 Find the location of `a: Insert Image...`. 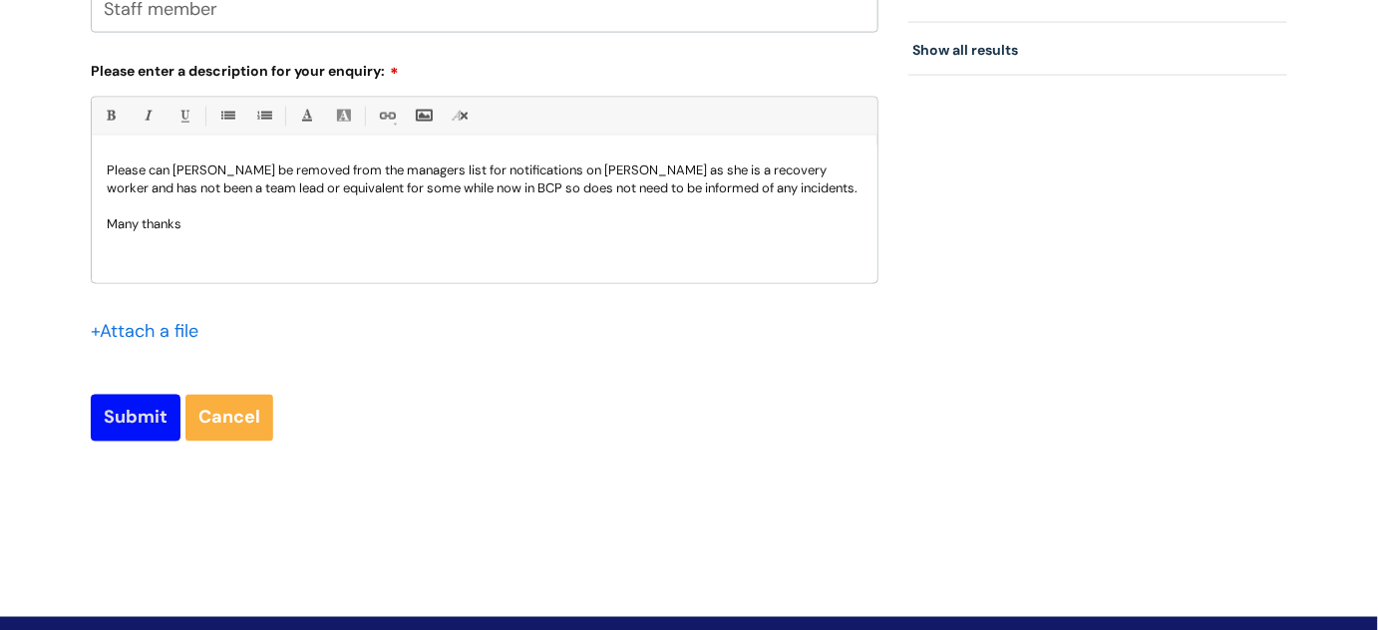

a: Insert Image... is located at coordinates (423, 116).